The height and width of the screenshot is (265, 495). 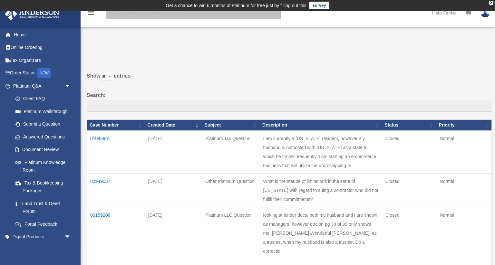 I want to click on label: Search:, so click(x=289, y=101).